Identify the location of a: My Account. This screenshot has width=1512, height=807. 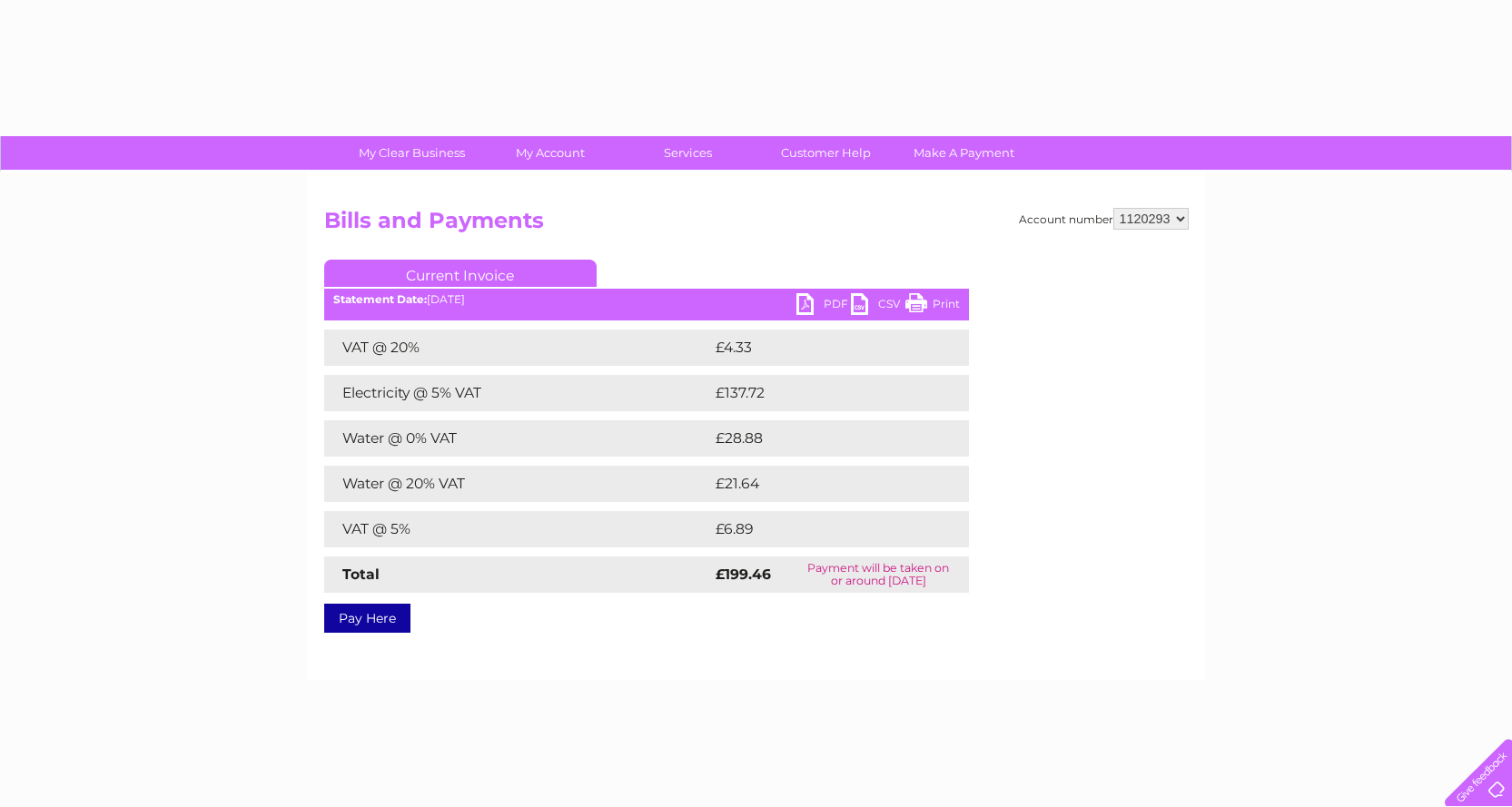
(550, 153).